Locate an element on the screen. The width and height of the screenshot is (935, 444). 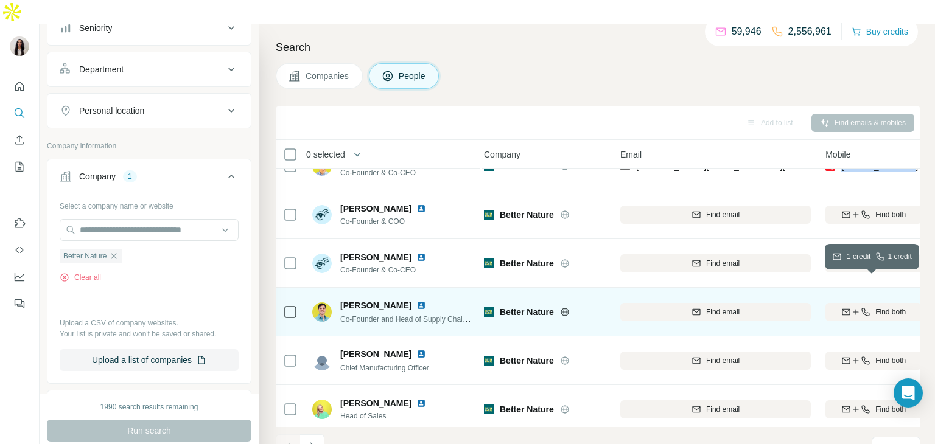
div: Company is located at coordinates (97, 177).